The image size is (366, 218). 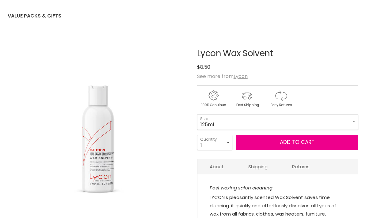 I want to click on span: See more from, so click(x=222, y=76).